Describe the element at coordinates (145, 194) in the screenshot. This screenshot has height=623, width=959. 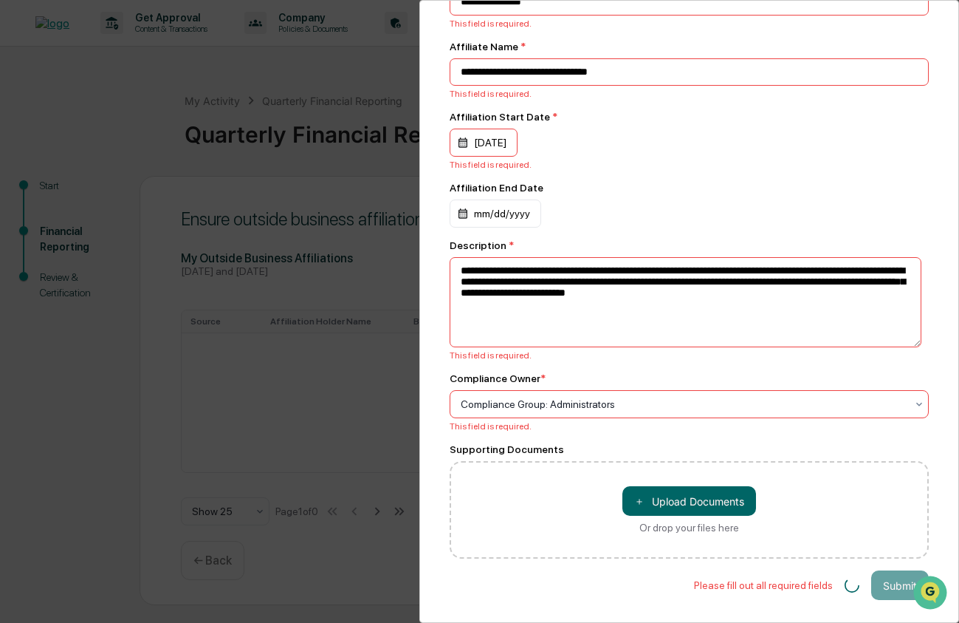
I see `a: 🗄️Attestations` at that location.